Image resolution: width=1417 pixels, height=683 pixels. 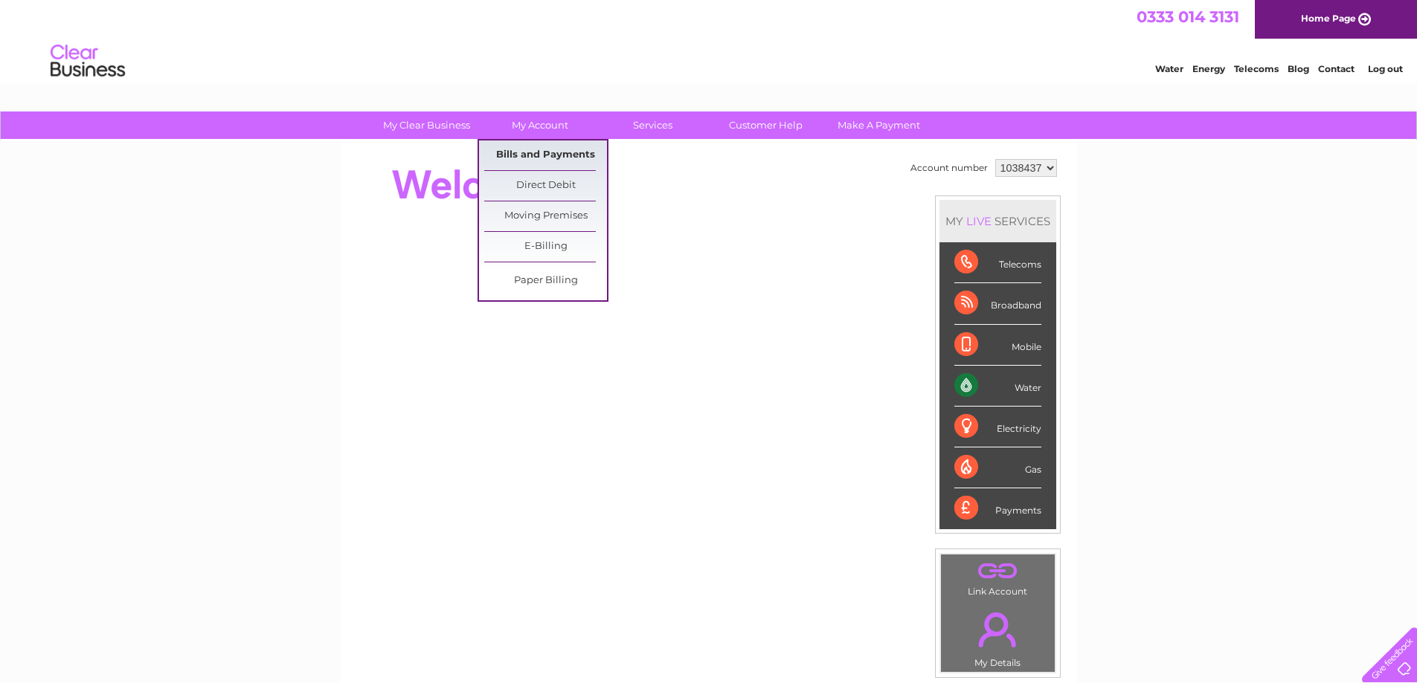 What do you see at coordinates (997, 577) in the screenshot?
I see `td: Link Account` at bounding box center [997, 577].